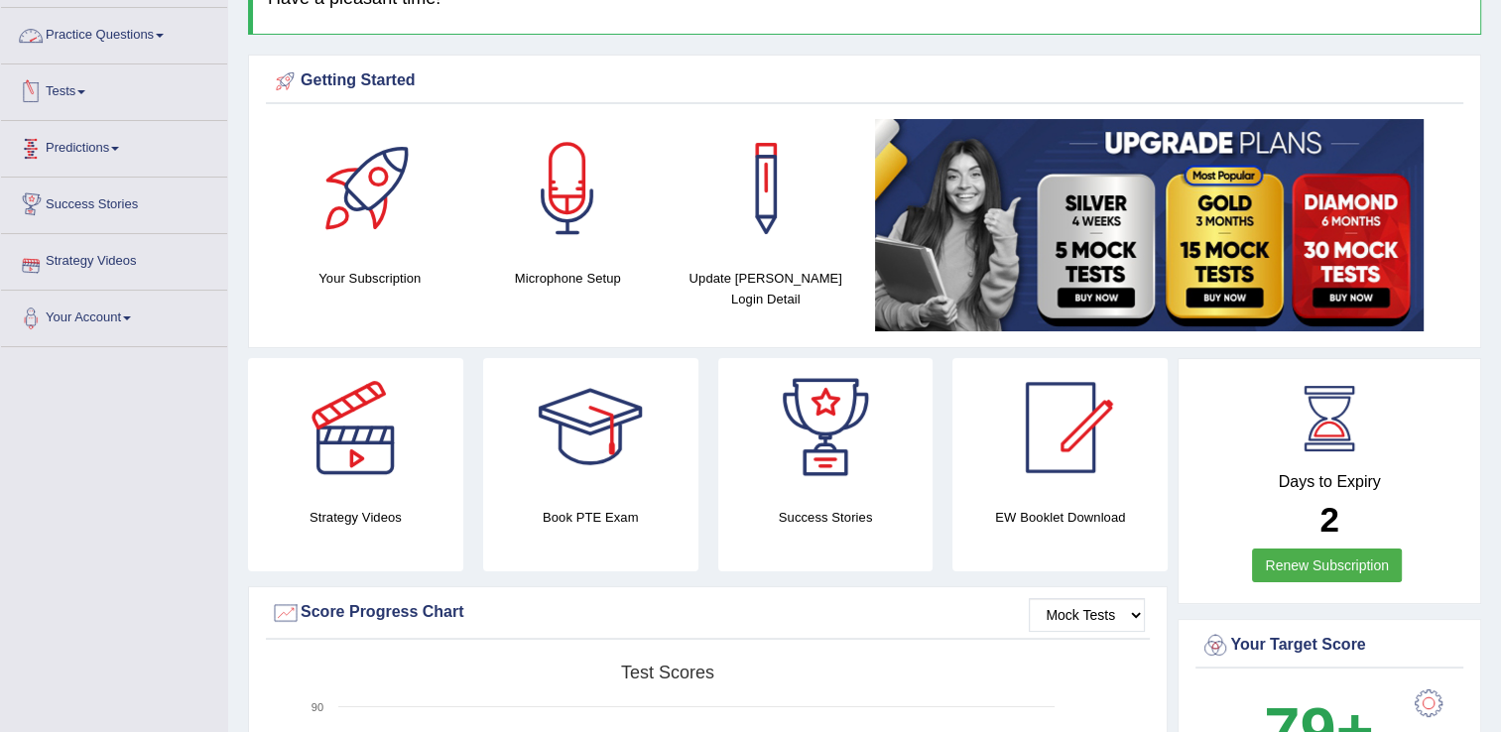  What do you see at coordinates (668, 673) in the screenshot?
I see `tspan: Test scores` at bounding box center [668, 673].